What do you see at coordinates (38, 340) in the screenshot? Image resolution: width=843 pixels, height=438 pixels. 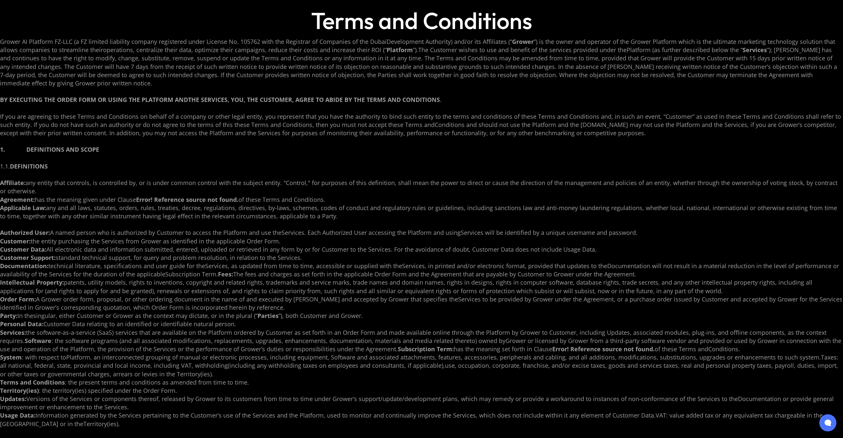 I see `strong: Software` at bounding box center [38, 340].